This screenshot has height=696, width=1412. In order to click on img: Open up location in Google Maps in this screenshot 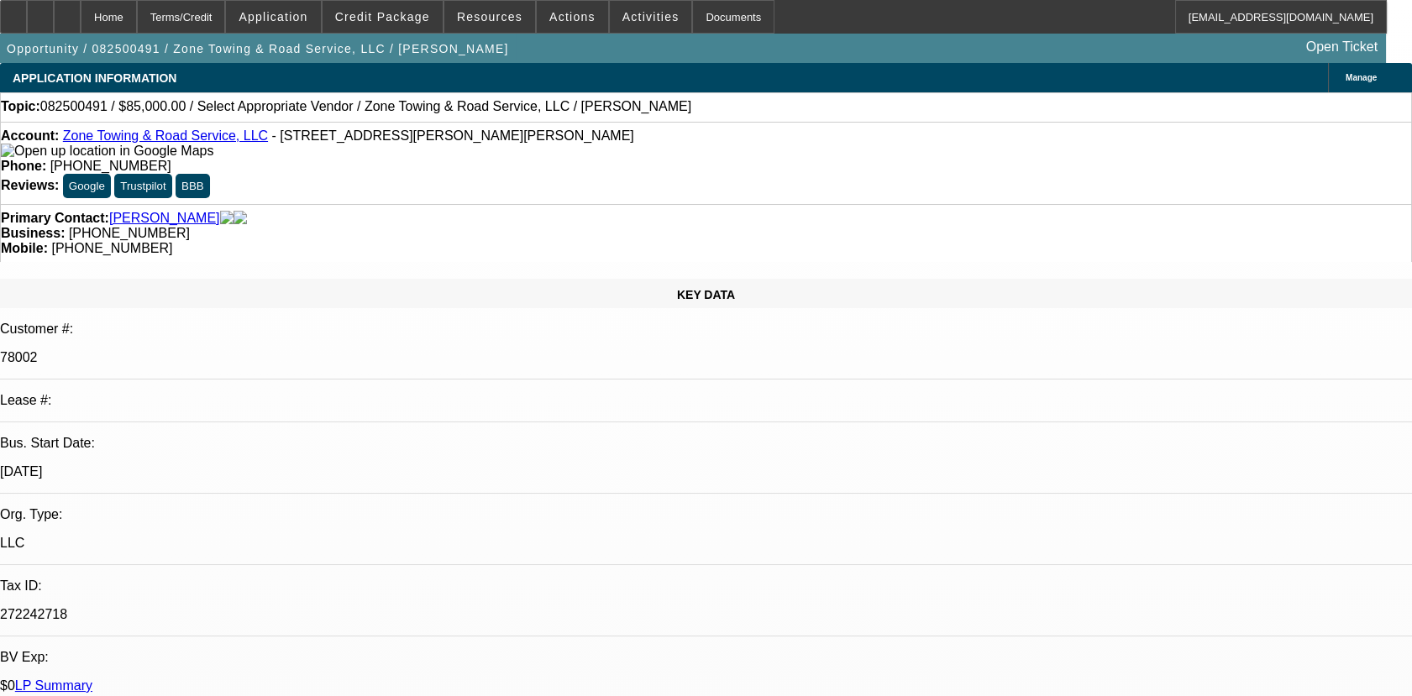, I will do `click(107, 151)`.